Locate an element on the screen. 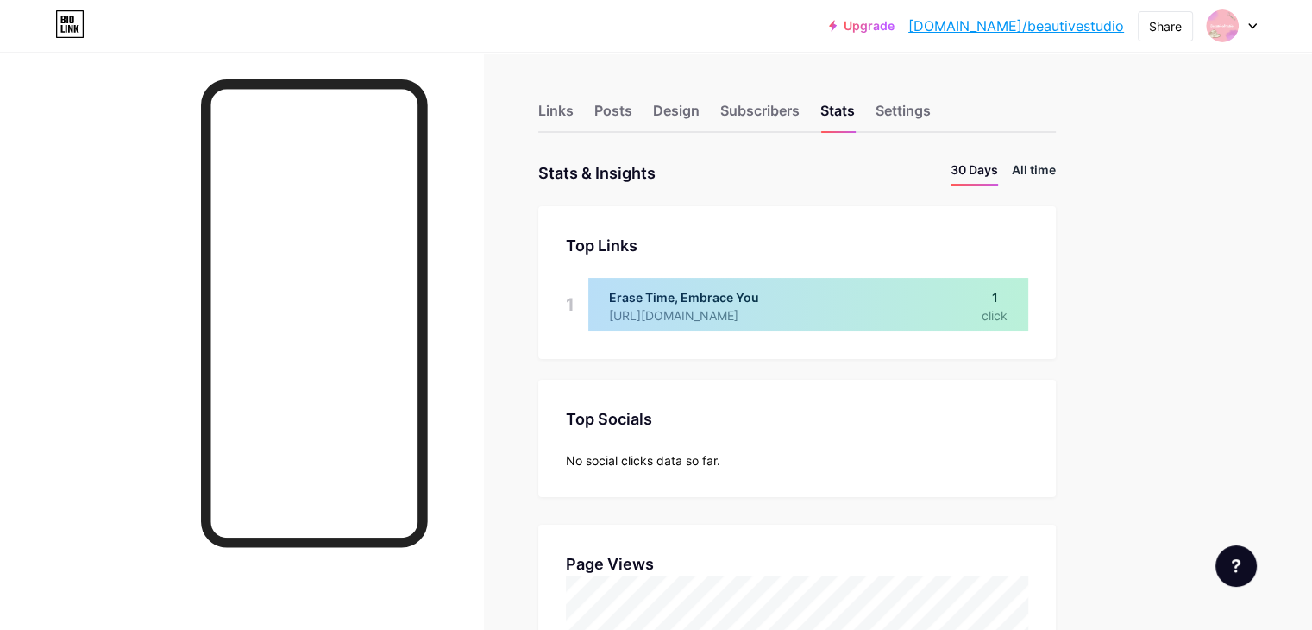 The image size is (1312, 630). div: Design is located at coordinates (676, 116).